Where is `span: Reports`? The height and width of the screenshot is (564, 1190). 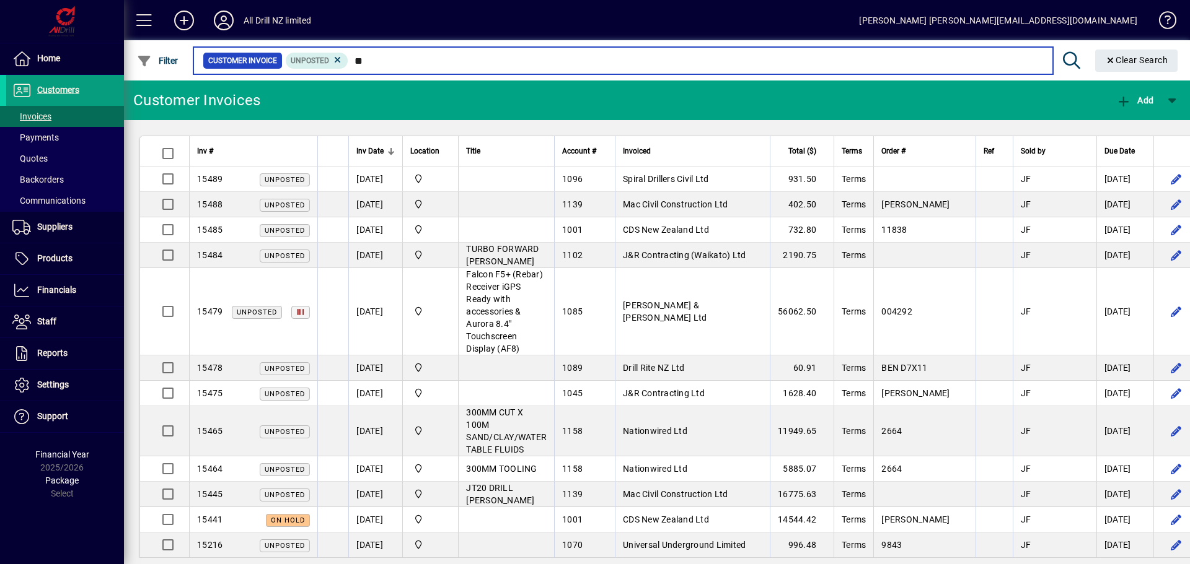
span: Reports is located at coordinates (52, 353).